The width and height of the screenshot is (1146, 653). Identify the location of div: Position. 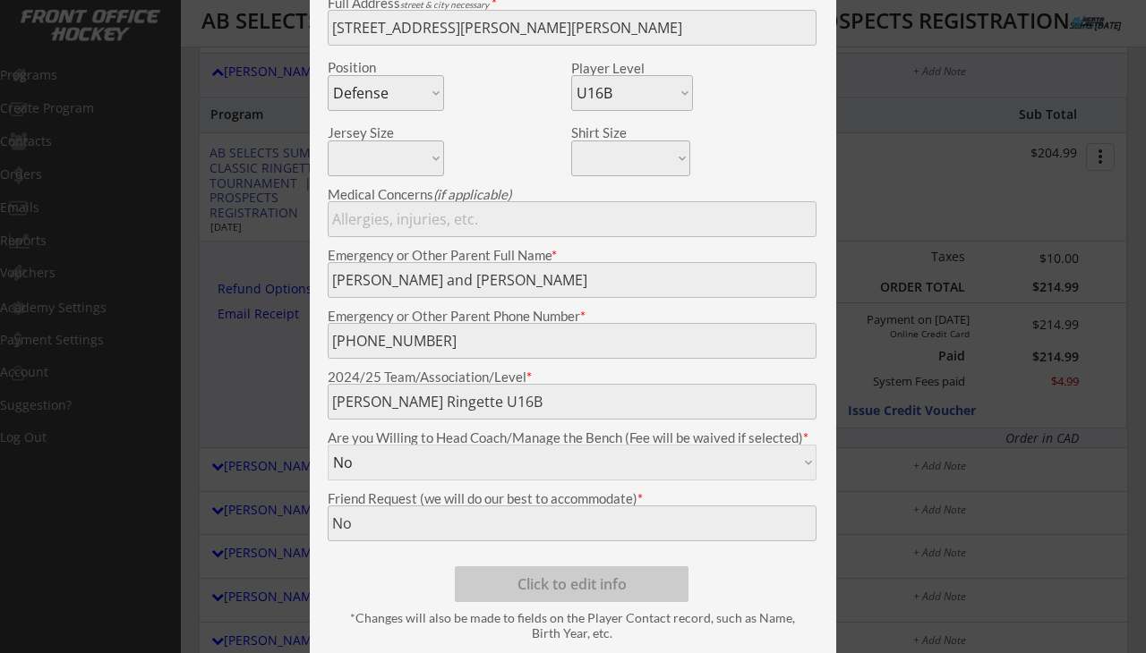
(373, 67).